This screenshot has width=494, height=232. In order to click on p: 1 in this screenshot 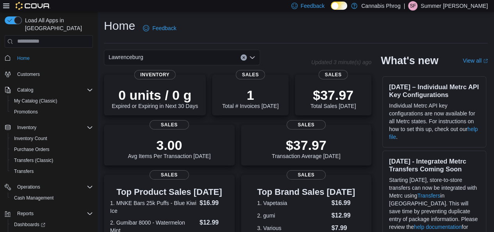, I will do `click(250, 95)`.